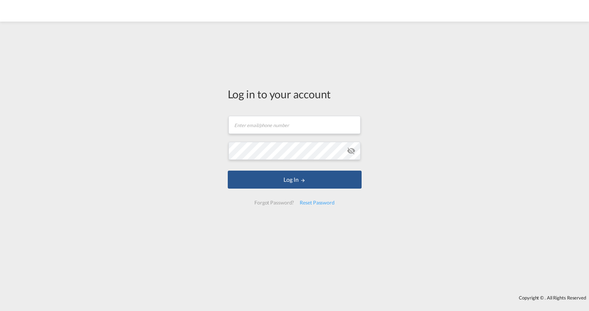  I want to click on input: Enter email/phone number, so click(294, 125).